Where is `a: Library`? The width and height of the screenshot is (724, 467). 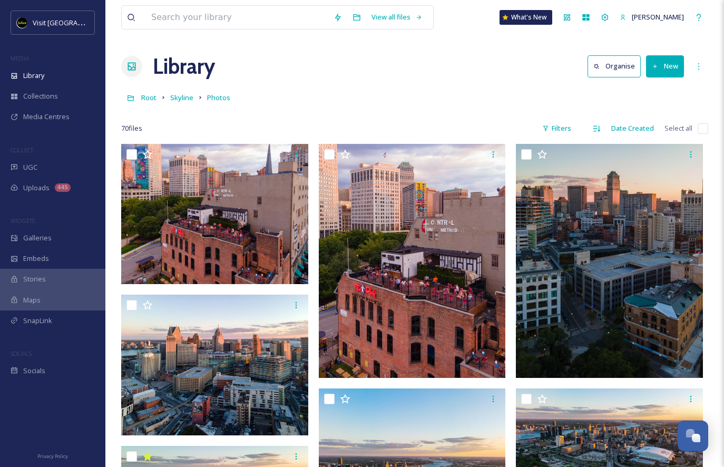
a: Library is located at coordinates (184, 66).